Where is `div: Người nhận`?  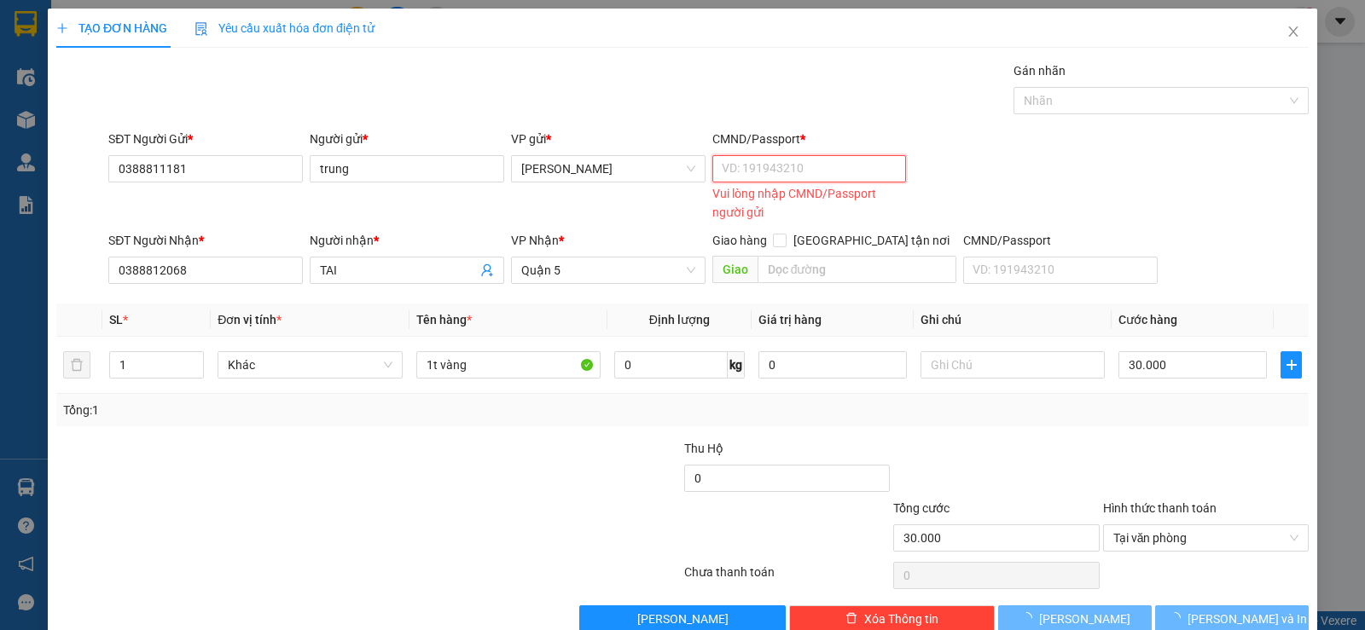
div: Người nhận is located at coordinates (407, 241).